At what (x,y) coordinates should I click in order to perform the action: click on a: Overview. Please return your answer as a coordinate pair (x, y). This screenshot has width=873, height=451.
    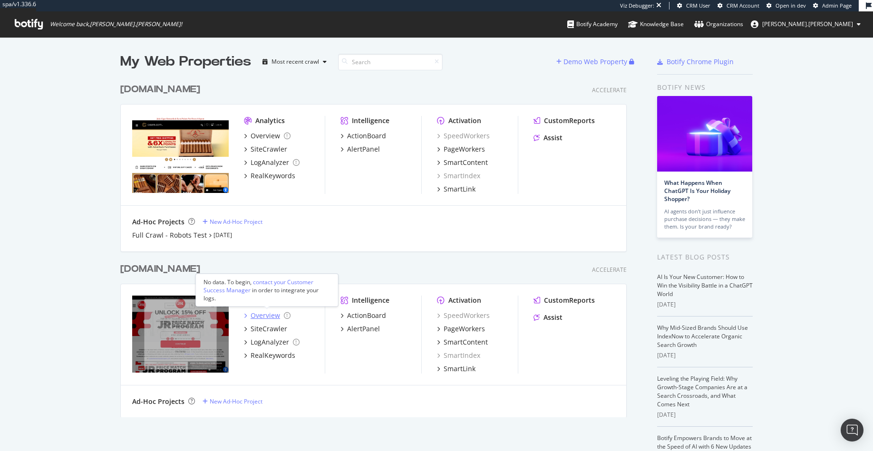
    Looking at the image, I should click on (267, 316).